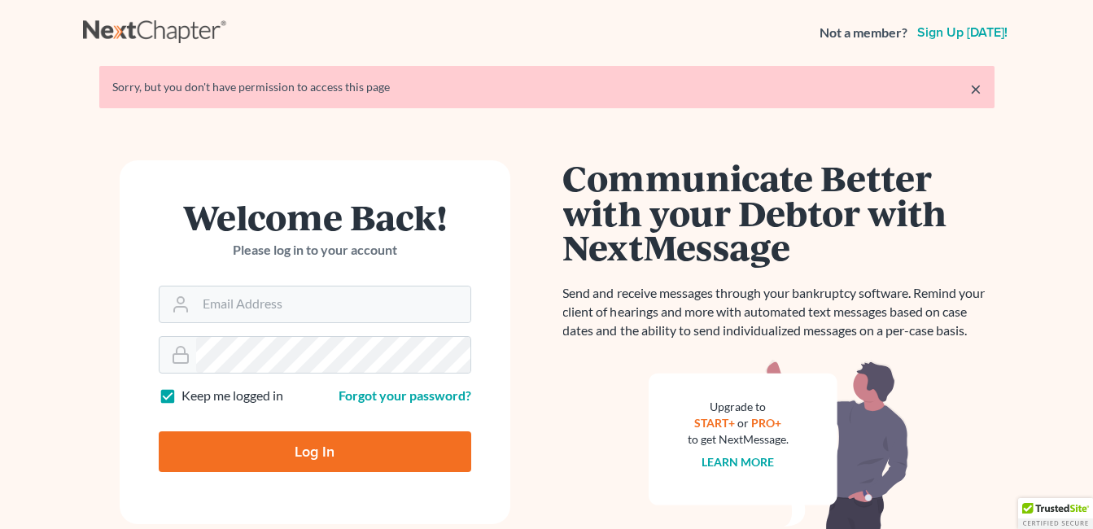 This screenshot has height=529, width=1093. What do you see at coordinates (1056, 514) in the screenshot?
I see `div: TrustedSite Certified` at bounding box center [1056, 514].